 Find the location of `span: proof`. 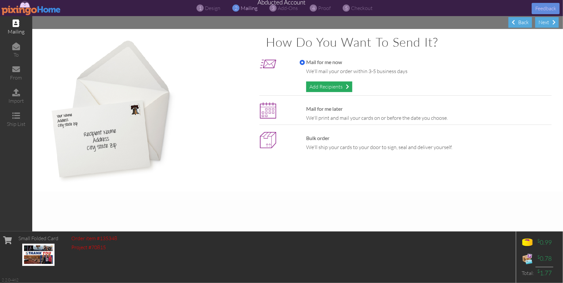

span: proof is located at coordinates (324, 8).